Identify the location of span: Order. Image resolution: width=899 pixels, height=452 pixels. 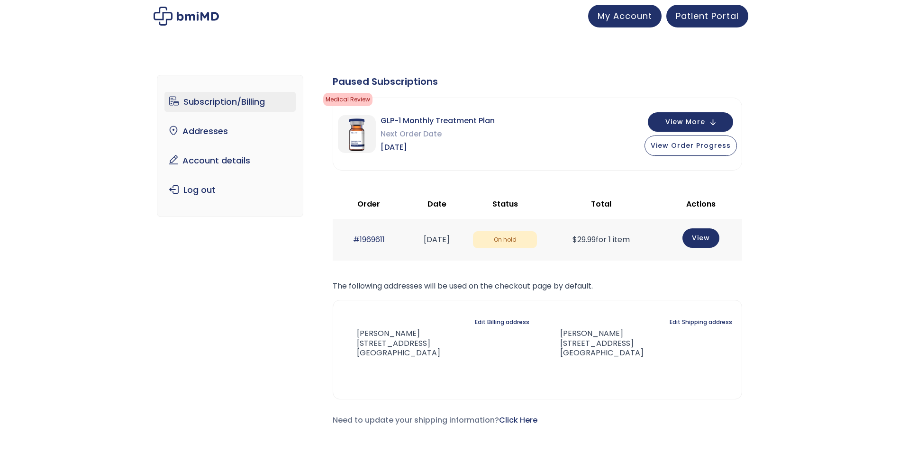
(369, 204).